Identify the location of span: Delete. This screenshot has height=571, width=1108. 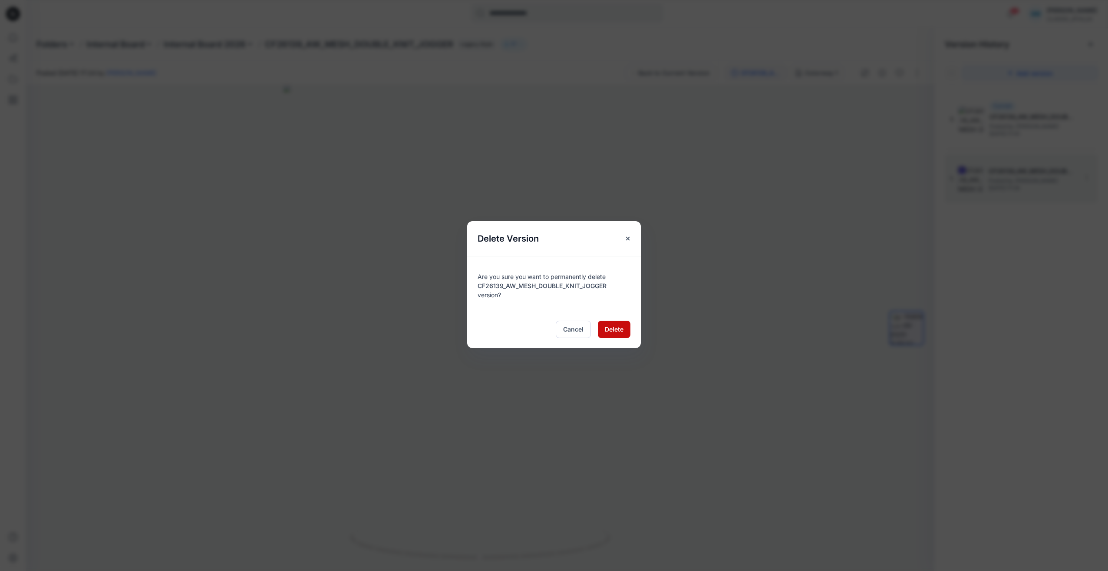
(614, 329).